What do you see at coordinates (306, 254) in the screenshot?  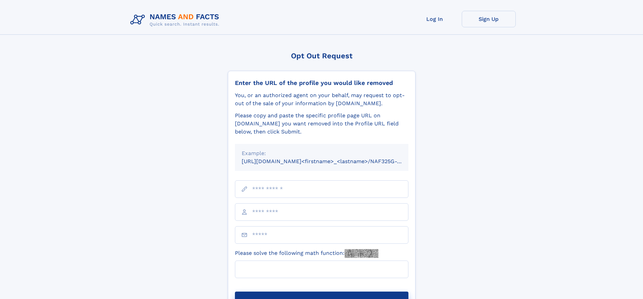 I see `label: Please solve the following math function:` at bounding box center [306, 254].